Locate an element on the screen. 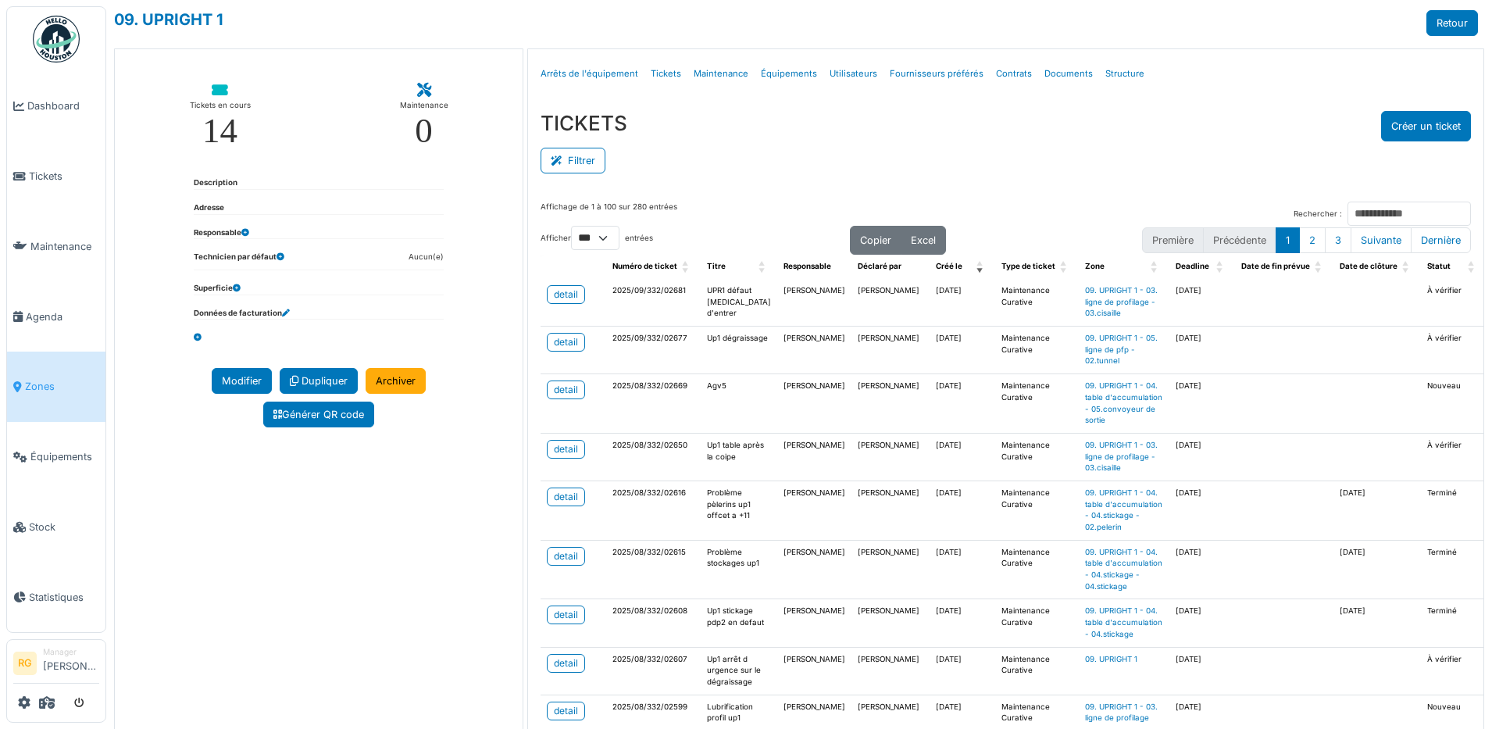  td: 2025/08/332/02607 is located at coordinates (653, 670).